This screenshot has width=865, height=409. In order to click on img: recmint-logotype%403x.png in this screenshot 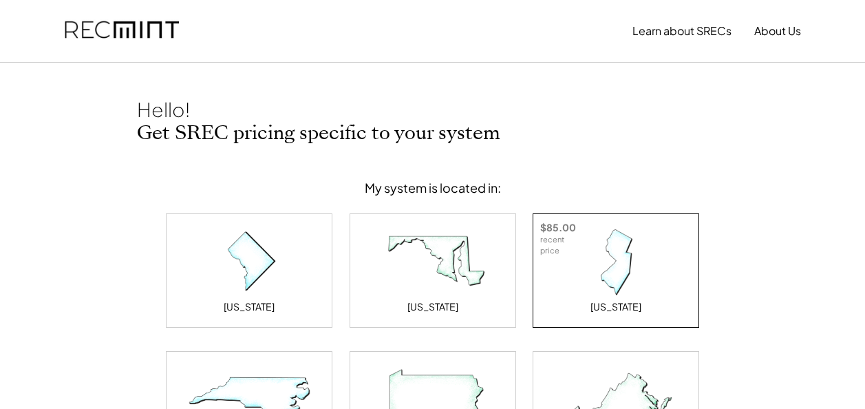, I will do `click(122, 31)`.